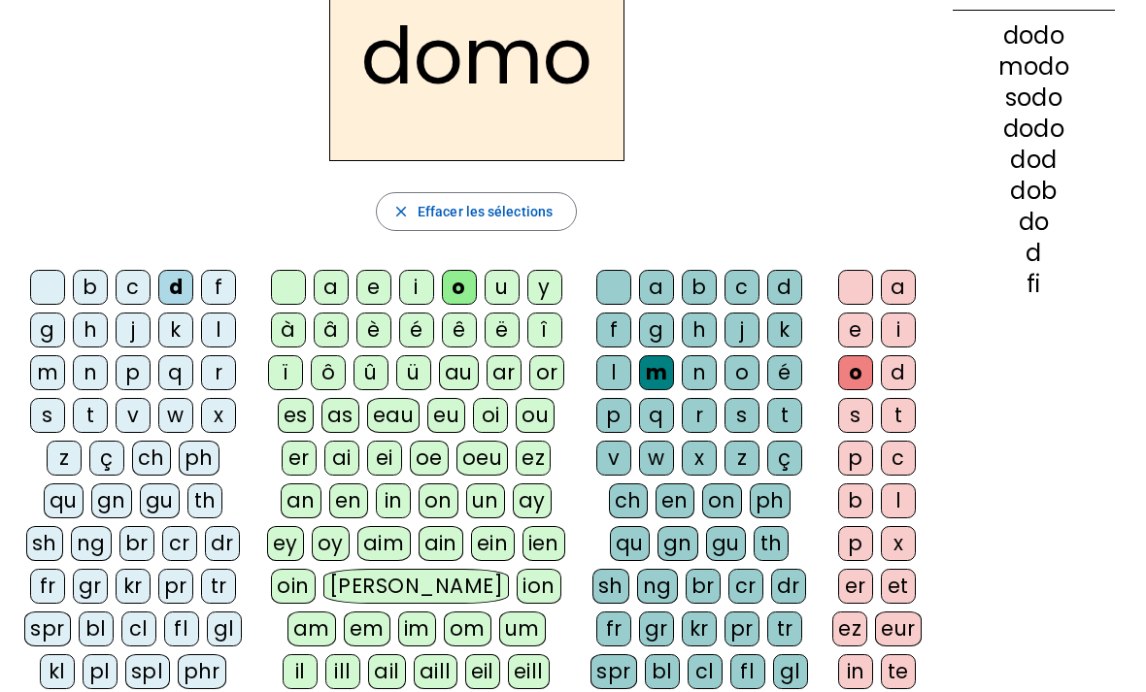  Describe the element at coordinates (742, 416) in the screenshot. I see `div: s` at that location.